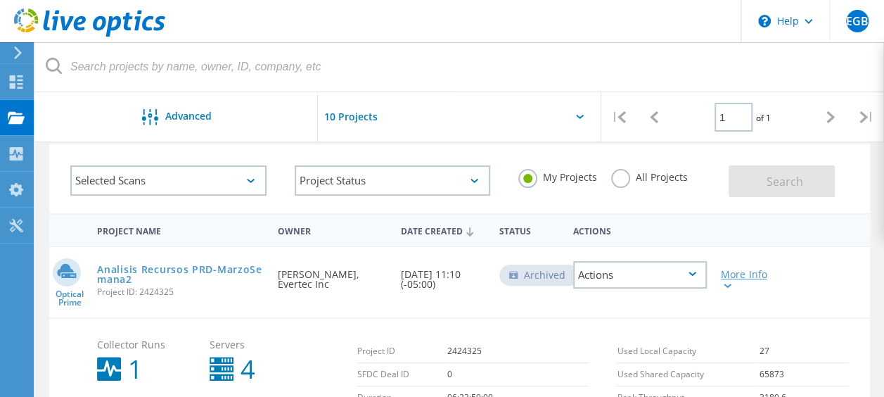 The image size is (884, 397). I want to click on b: 1, so click(135, 369).